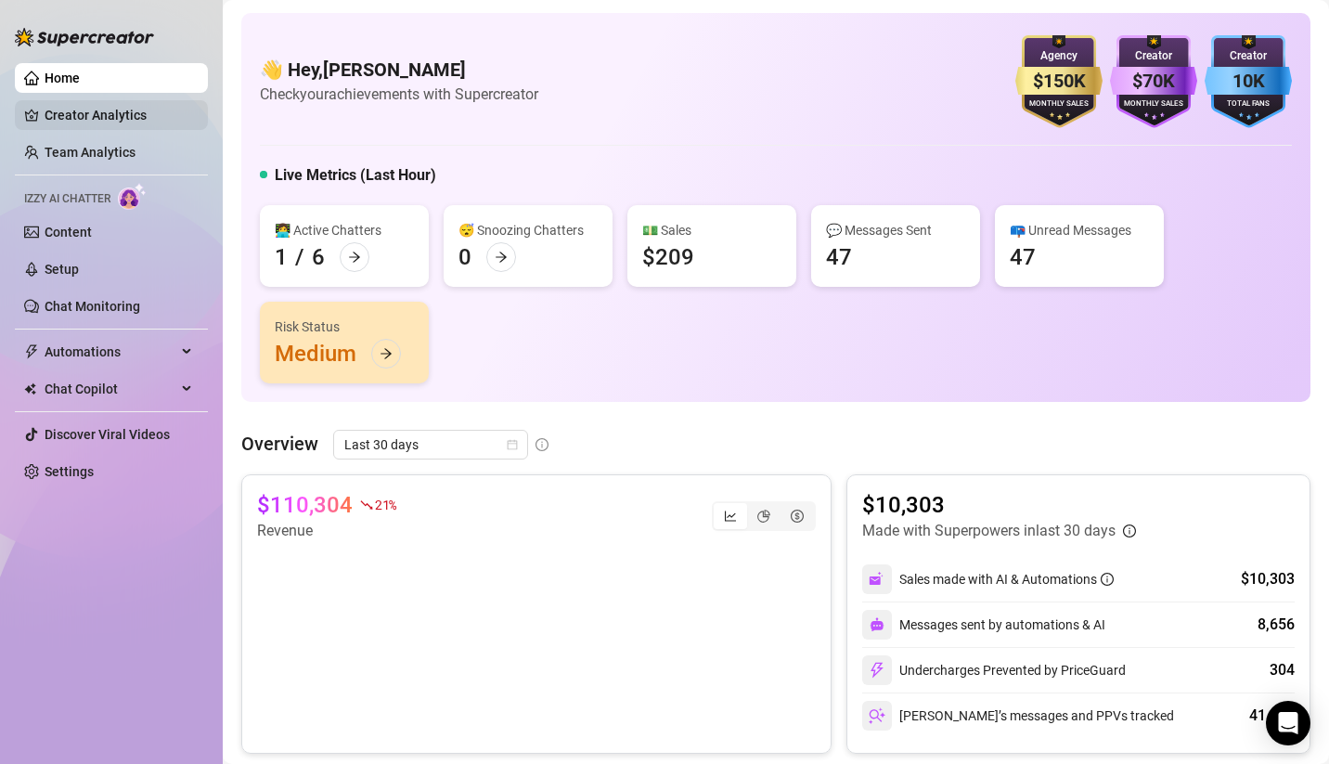 This screenshot has width=1329, height=764. I want to click on div: Total Fans, so click(1248, 104).